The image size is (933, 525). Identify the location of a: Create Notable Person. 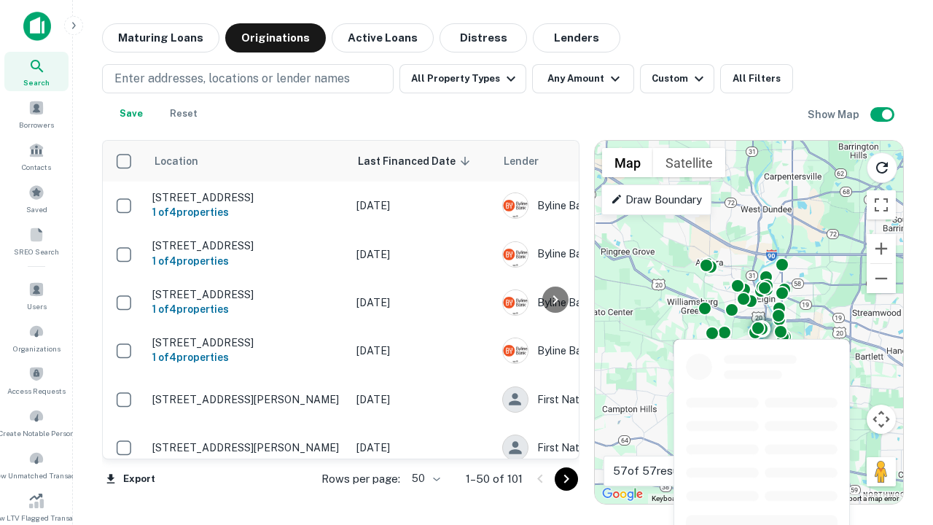
(36, 422).